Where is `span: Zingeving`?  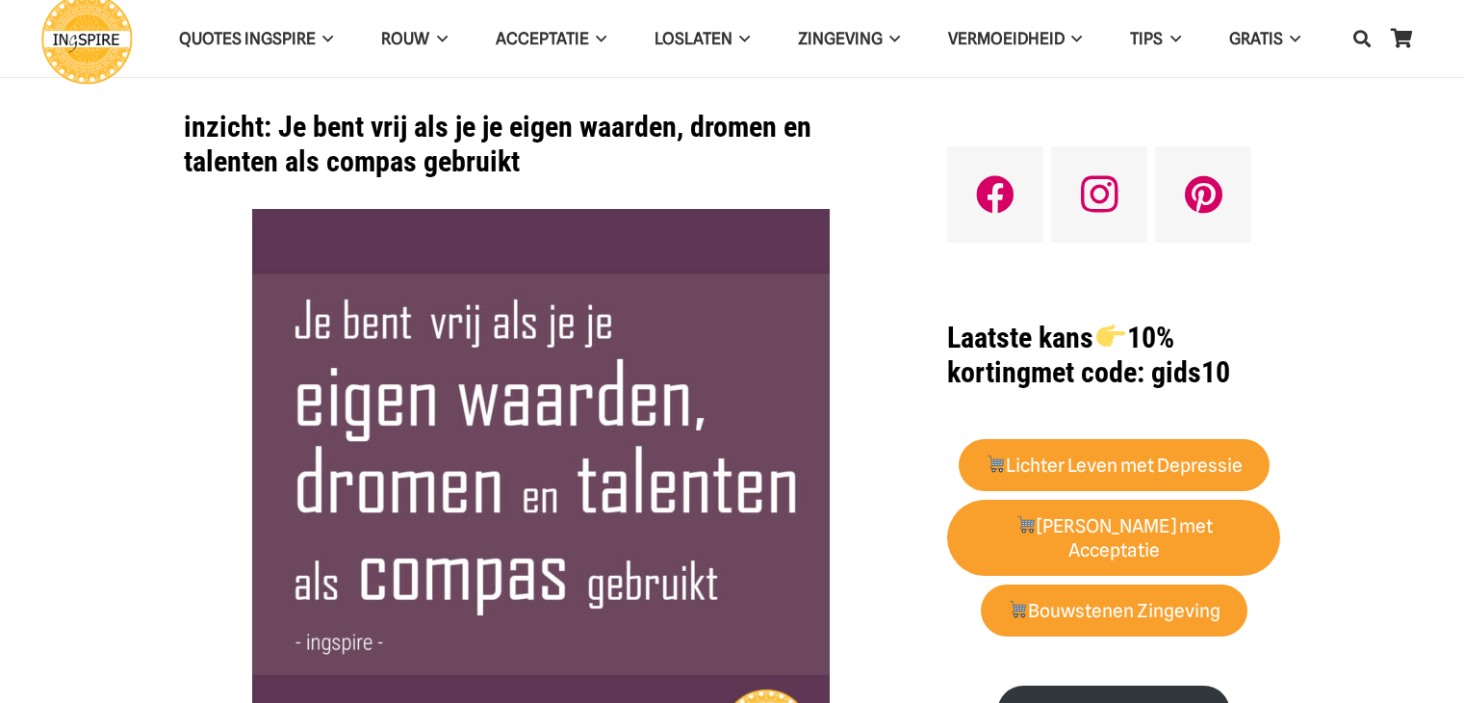
span: Zingeving is located at coordinates (840, 39).